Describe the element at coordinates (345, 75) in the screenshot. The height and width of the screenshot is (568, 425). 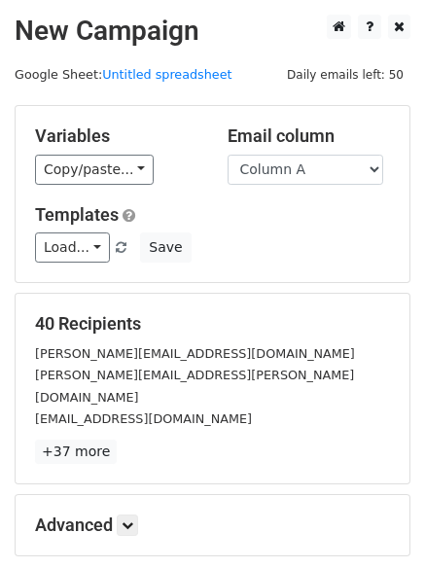
I see `span: Daily emails left: 50` at that location.